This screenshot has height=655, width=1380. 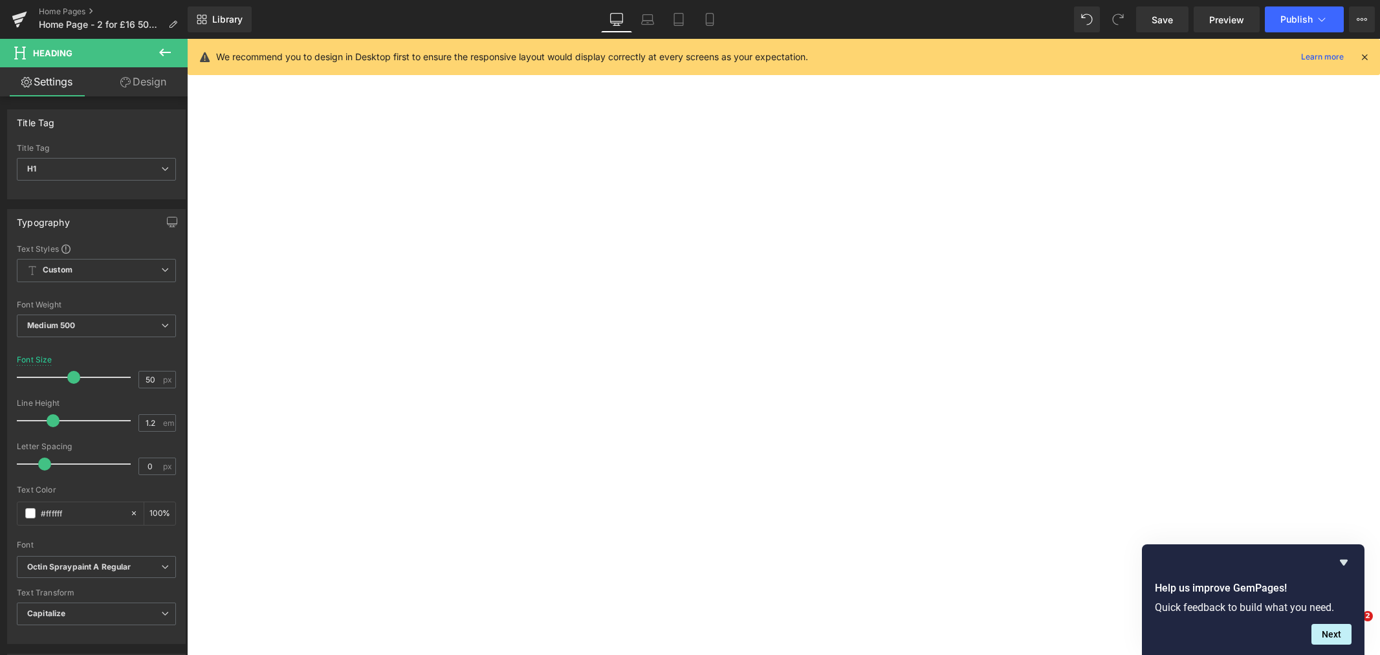 I want to click on span: Preview, so click(x=1227, y=19).